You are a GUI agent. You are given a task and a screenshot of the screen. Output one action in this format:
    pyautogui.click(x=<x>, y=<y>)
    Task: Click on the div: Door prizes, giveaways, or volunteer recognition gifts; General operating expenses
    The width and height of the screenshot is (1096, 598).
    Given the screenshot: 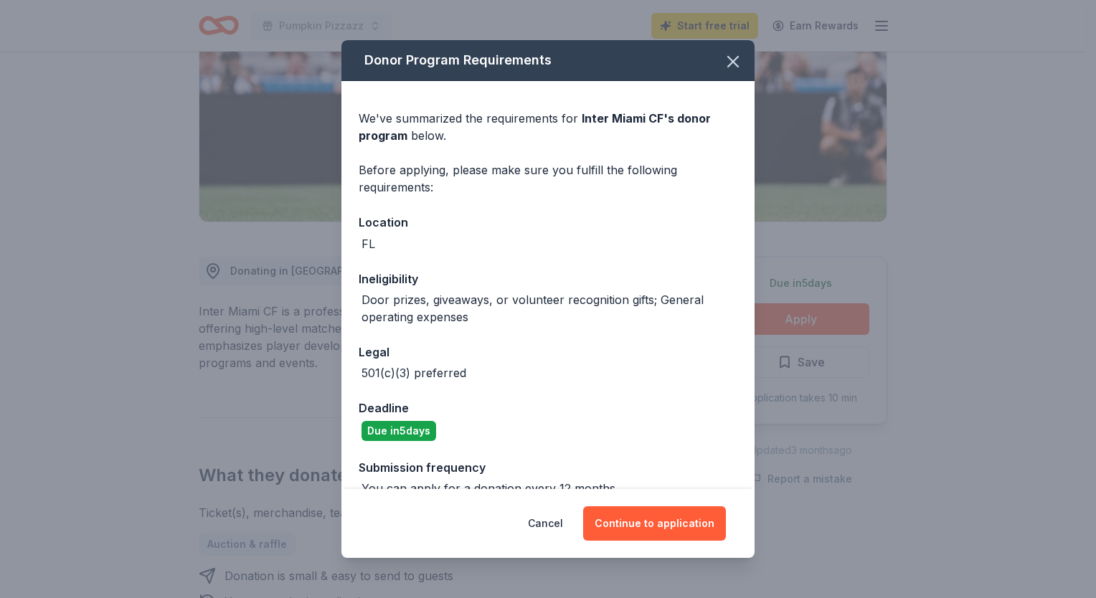 What is the action you would take?
    pyautogui.click(x=549, y=308)
    